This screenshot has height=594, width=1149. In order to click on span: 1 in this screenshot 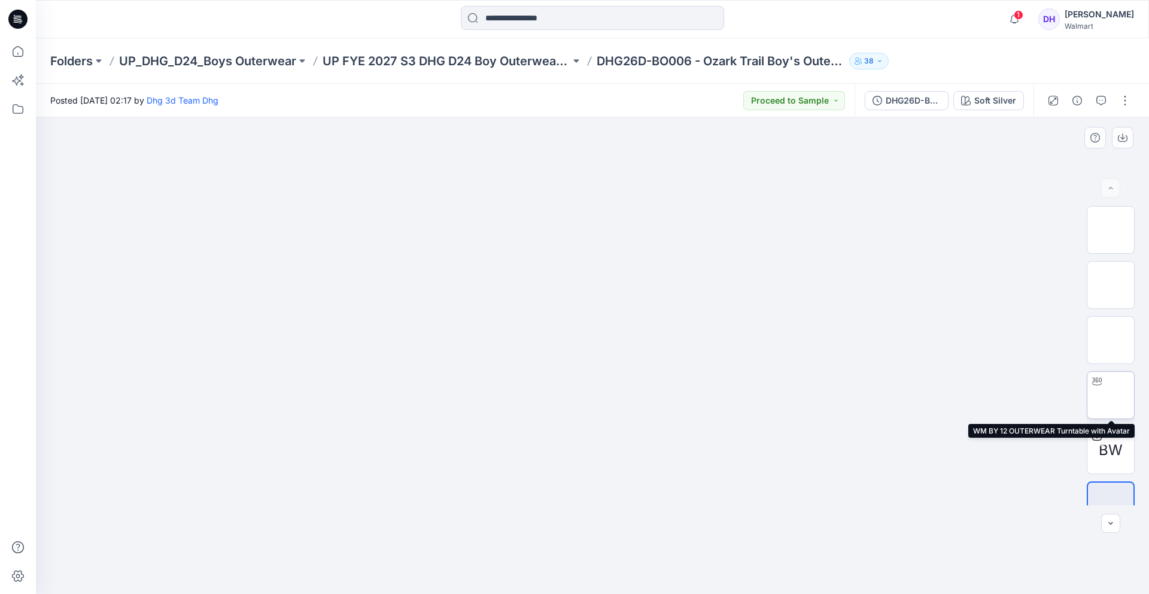, I will do `click(1018, 15)`.